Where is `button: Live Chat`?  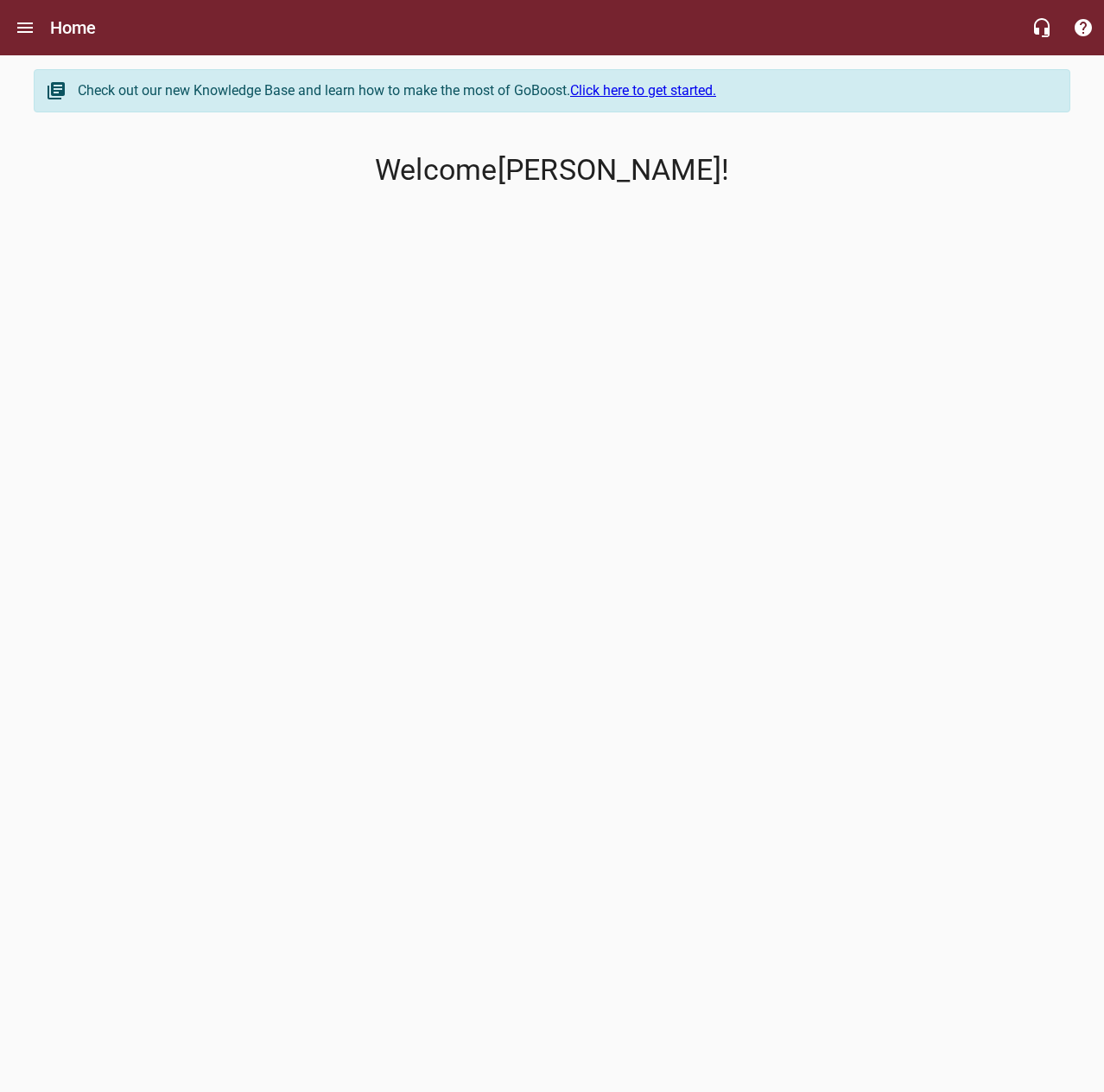
button: Live Chat is located at coordinates (1042, 27).